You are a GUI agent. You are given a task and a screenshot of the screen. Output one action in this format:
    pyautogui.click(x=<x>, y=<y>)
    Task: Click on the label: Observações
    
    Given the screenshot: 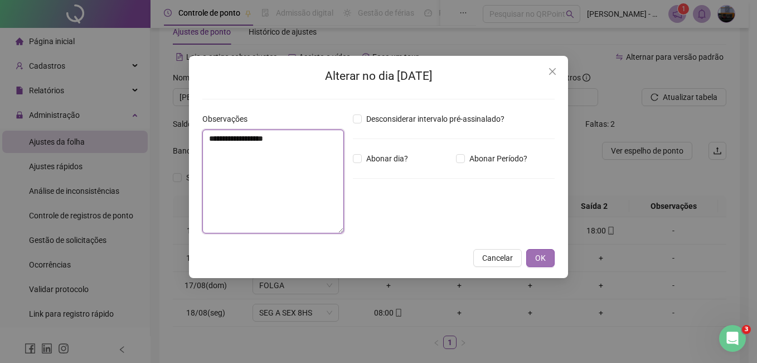 What is the action you would take?
    pyautogui.click(x=229, y=119)
    